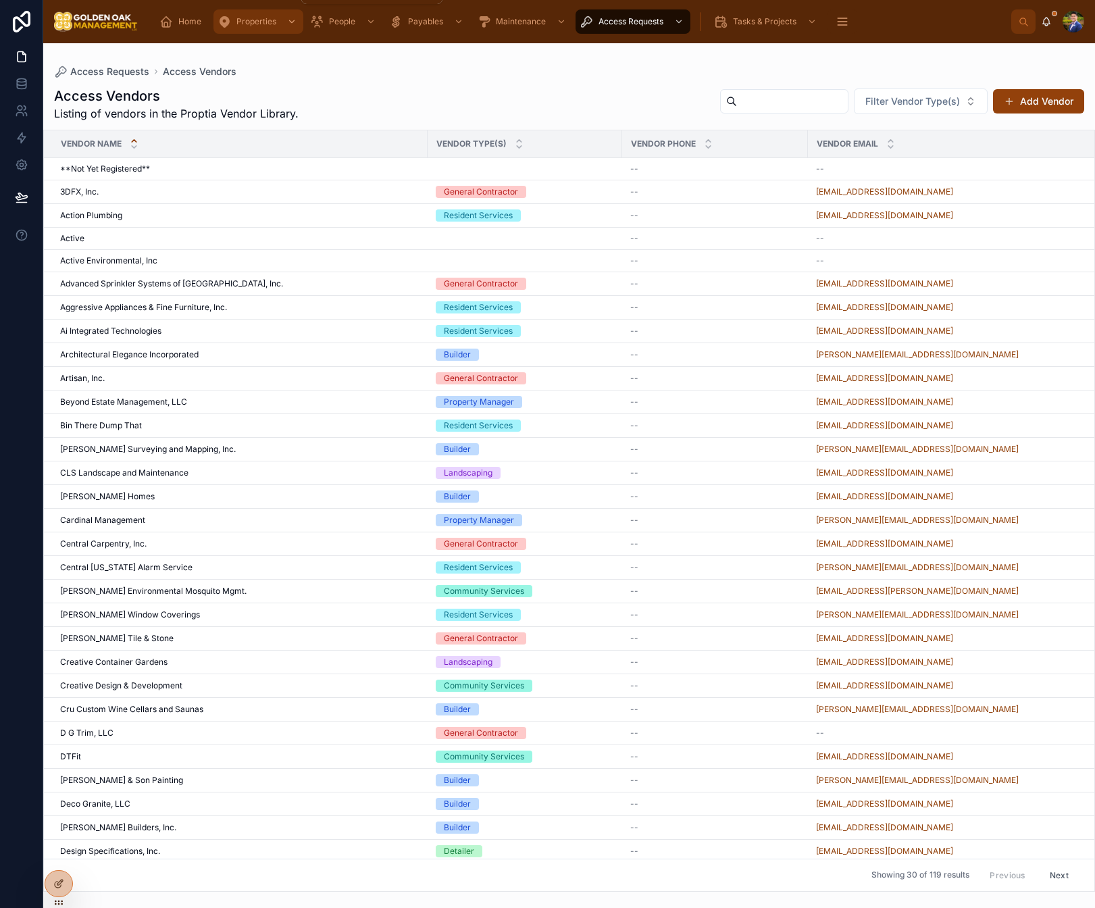 The width and height of the screenshot is (1095, 908). I want to click on a: People, so click(344, 22).